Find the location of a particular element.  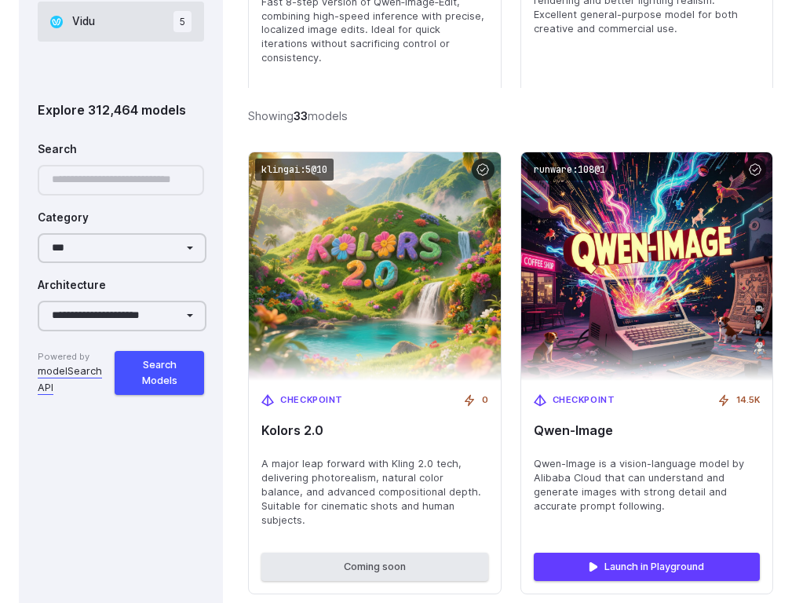

span: Kolors 2.0 is located at coordinates (374, 430).